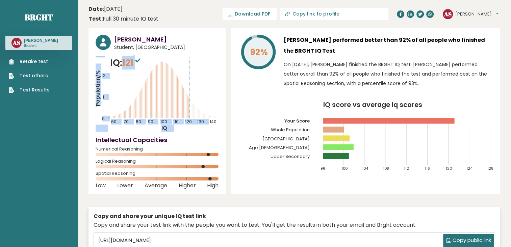 Image resolution: width=511 pixels, height=247 pixels. I want to click on tspan: 116, so click(428, 169).